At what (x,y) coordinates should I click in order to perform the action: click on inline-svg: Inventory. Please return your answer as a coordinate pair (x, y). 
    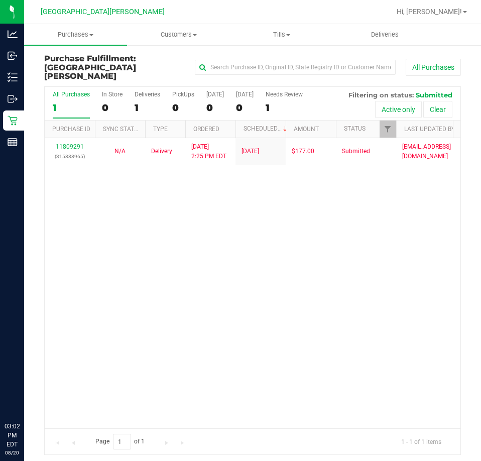
    Looking at the image, I should click on (13, 77).